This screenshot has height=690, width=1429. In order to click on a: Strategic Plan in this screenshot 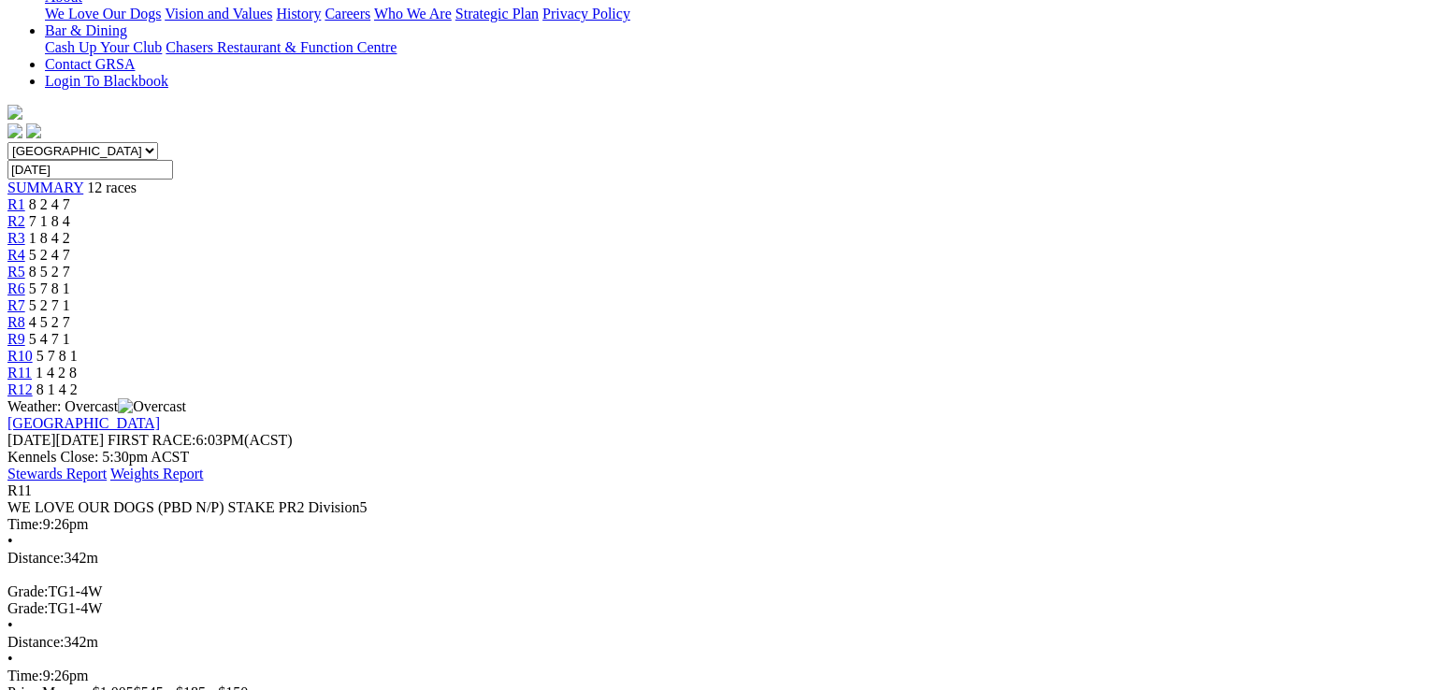, I will do `click(496, 13)`.